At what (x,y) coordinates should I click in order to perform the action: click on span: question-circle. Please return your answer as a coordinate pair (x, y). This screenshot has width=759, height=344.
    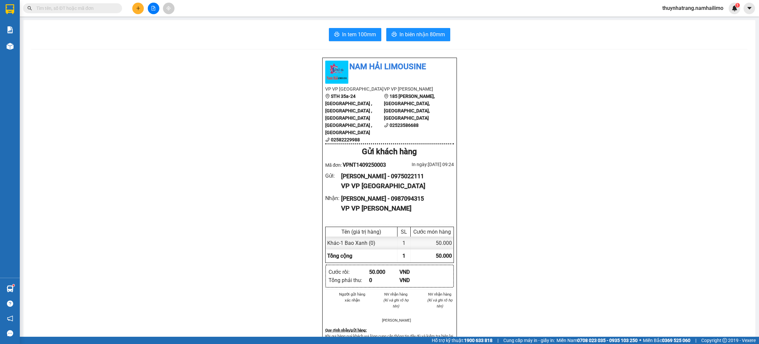
    Looking at the image, I should click on (10, 304).